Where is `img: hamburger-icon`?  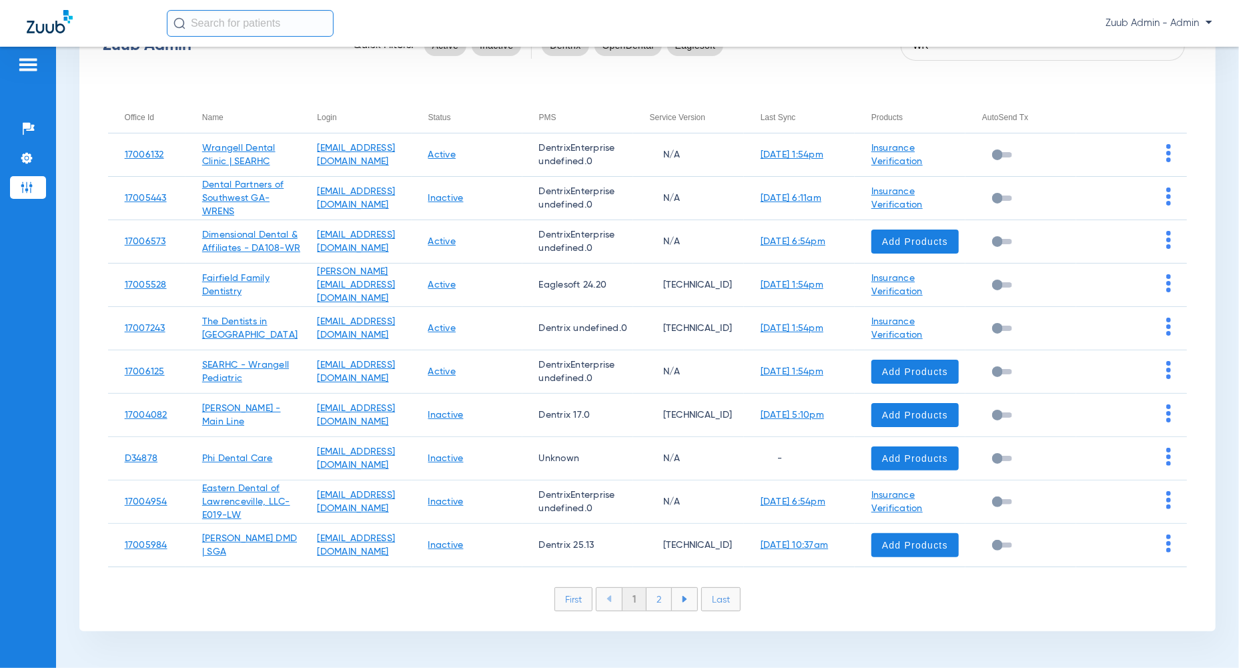 img: hamburger-icon is located at coordinates (28, 65).